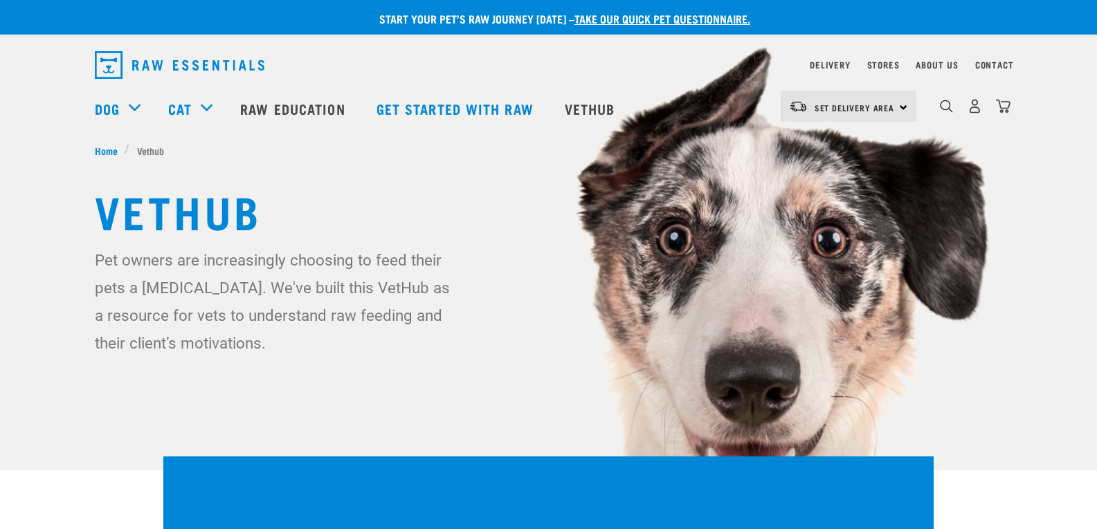 The image size is (1097, 529). Describe the element at coordinates (883, 64) in the screenshot. I see `a: Stores` at that location.